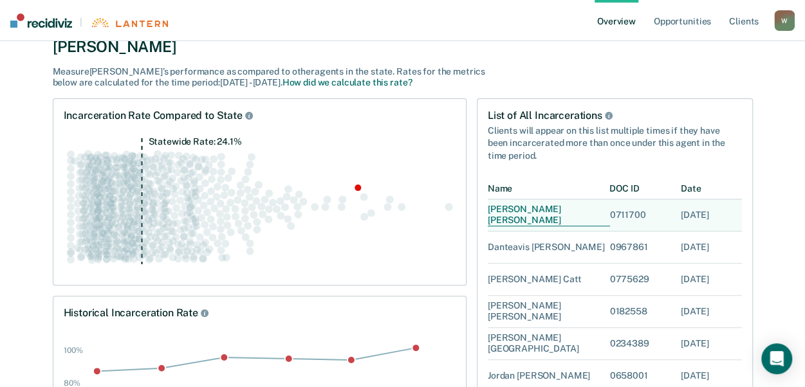  What do you see at coordinates (347, 82) in the screenshot?
I see `button: How did we calculate this rate?` at bounding box center [347, 82].